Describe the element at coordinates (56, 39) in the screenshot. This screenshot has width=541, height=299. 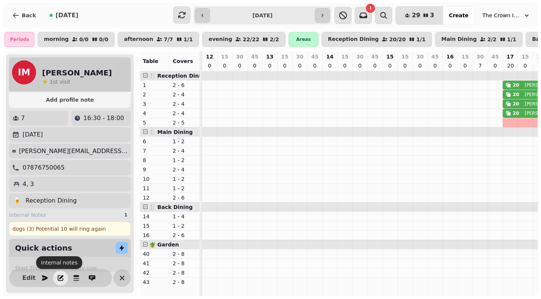
I see `p: morning` at that location.